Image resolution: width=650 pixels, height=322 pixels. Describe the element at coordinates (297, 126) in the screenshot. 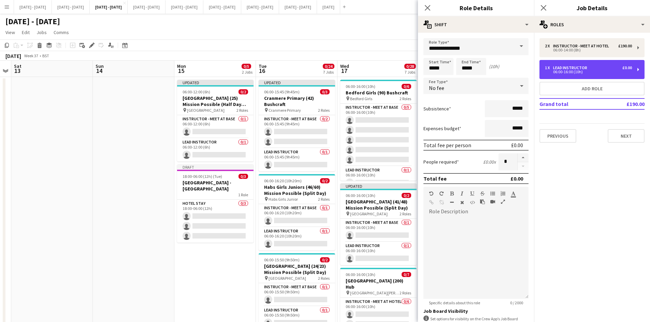

I see `div: Updated06:00-15:45 (9h45m)0/3Cranmere Primary (42) Bushcraft Cranmere Primary2 RolesInstructor - ...` at that location.